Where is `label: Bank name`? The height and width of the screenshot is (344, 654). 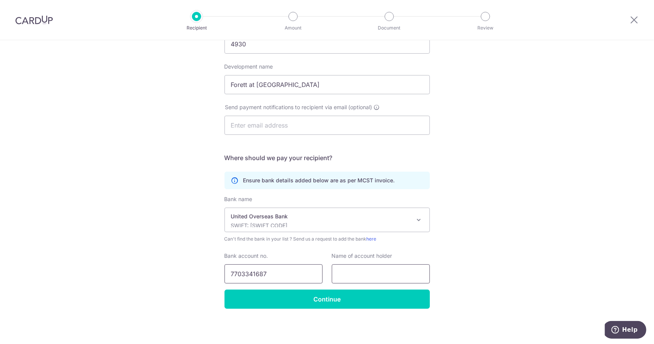 label: Bank name is located at coordinates (238, 199).